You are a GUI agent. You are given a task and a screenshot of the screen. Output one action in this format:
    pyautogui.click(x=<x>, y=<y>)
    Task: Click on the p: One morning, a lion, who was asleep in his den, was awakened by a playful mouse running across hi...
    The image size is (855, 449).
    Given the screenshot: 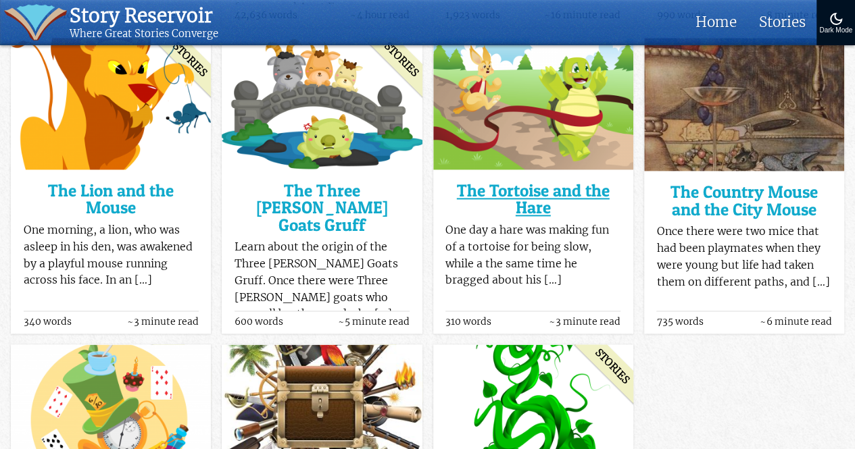 What is the action you would take?
    pyautogui.click(x=111, y=255)
    